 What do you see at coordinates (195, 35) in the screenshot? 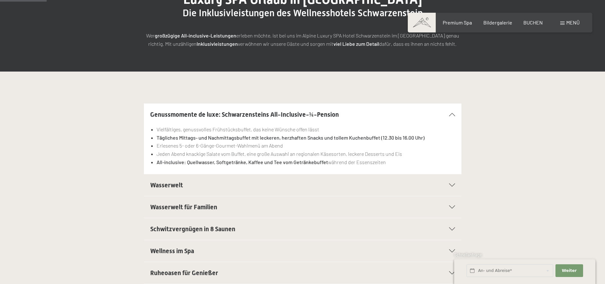
I see `strong: großzügige All-inclusive-Leistungen` at bounding box center [195, 35].